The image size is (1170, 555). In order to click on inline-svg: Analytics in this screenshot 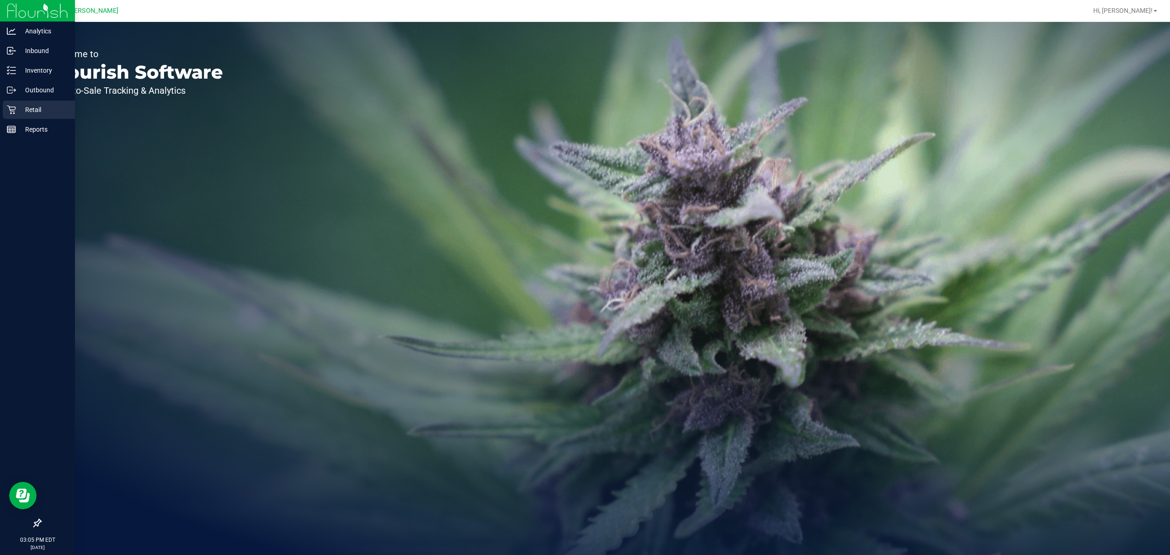, I will do `click(11, 31)`.